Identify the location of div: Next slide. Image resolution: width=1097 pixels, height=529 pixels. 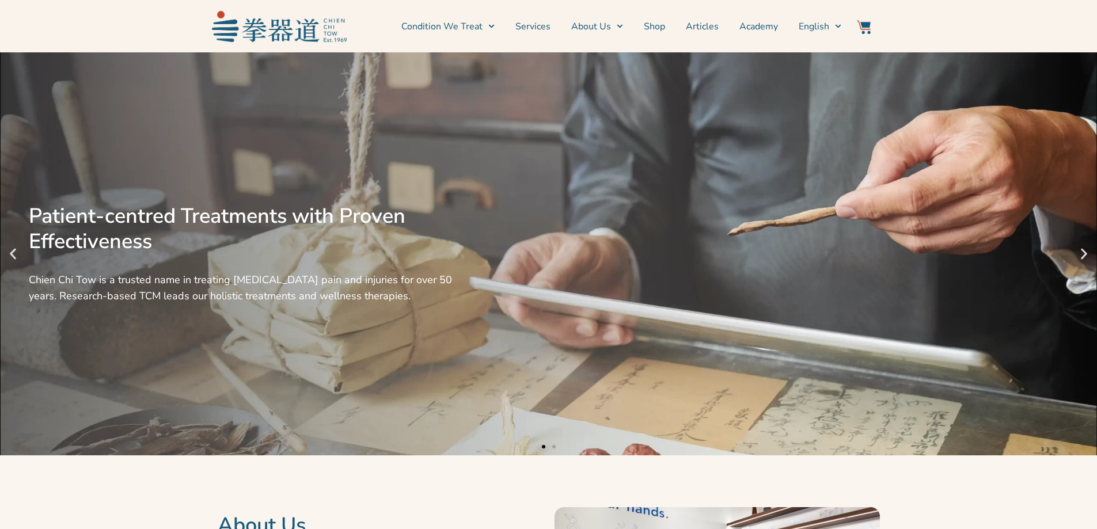
(1083, 254).